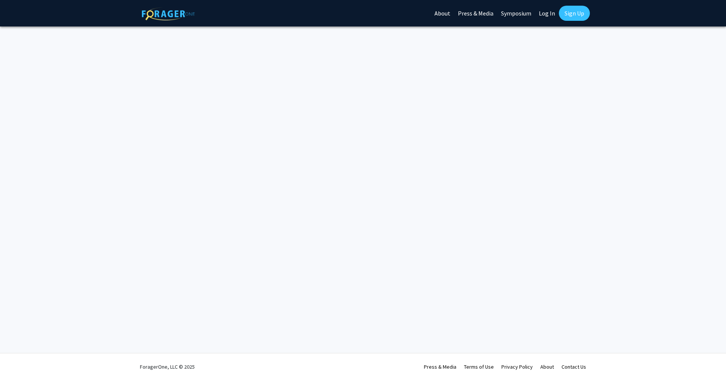 The image size is (726, 380). I want to click on a: Sign Up, so click(574, 13).